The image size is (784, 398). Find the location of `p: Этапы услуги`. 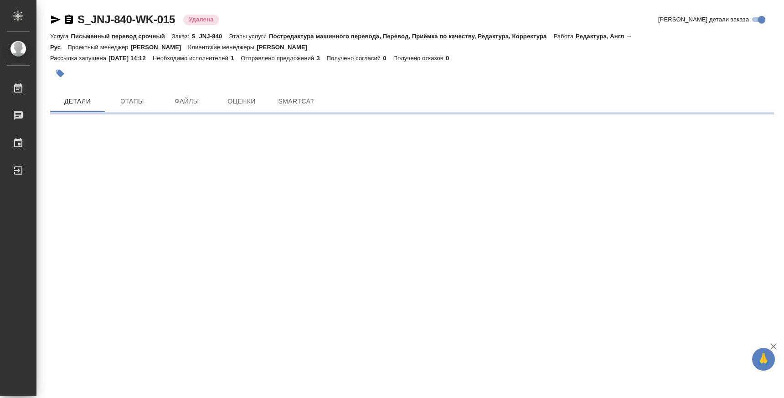

p: Этапы услуги is located at coordinates (249, 36).